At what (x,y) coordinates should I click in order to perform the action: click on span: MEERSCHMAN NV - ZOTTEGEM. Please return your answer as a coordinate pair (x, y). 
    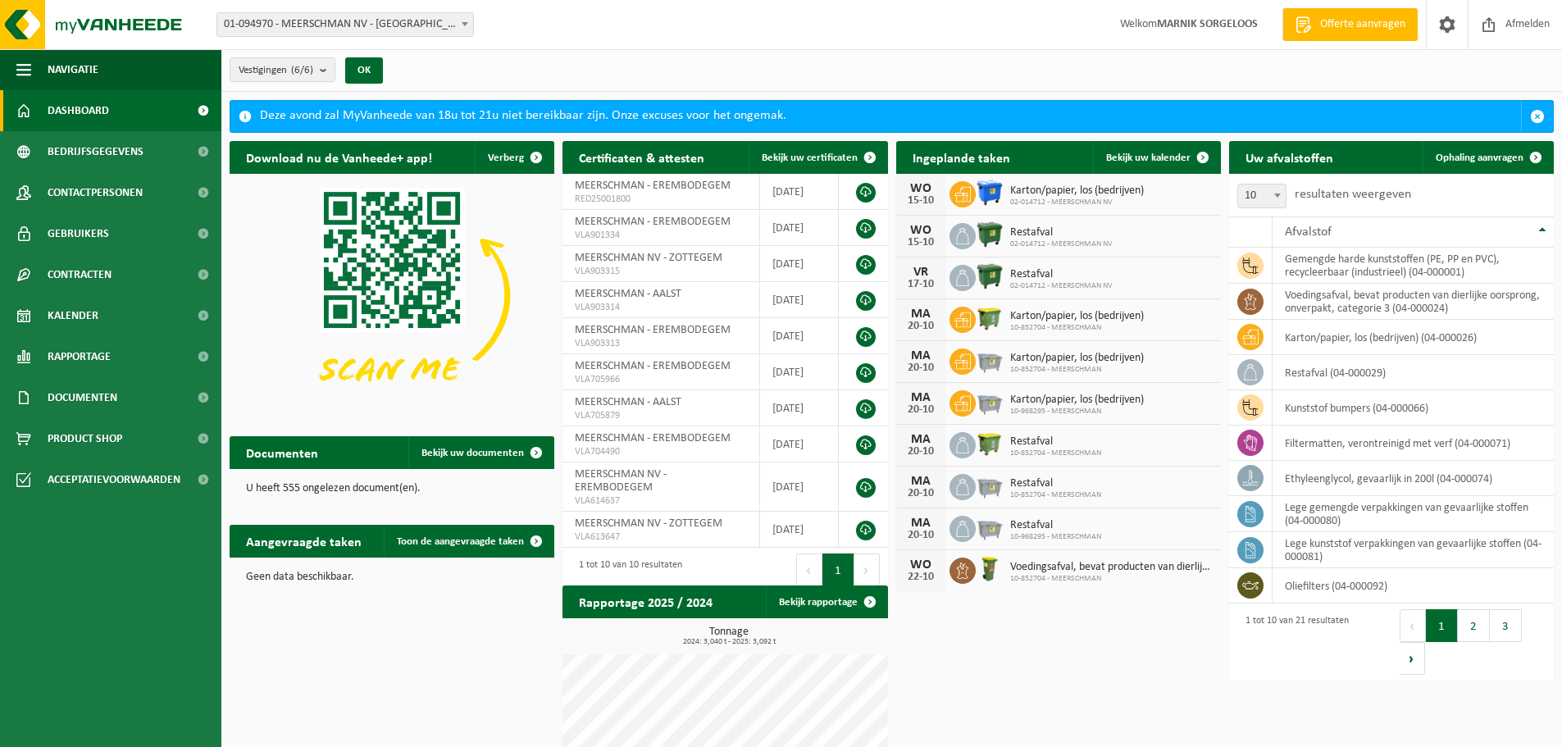
    Looking at the image, I should click on (649, 257).